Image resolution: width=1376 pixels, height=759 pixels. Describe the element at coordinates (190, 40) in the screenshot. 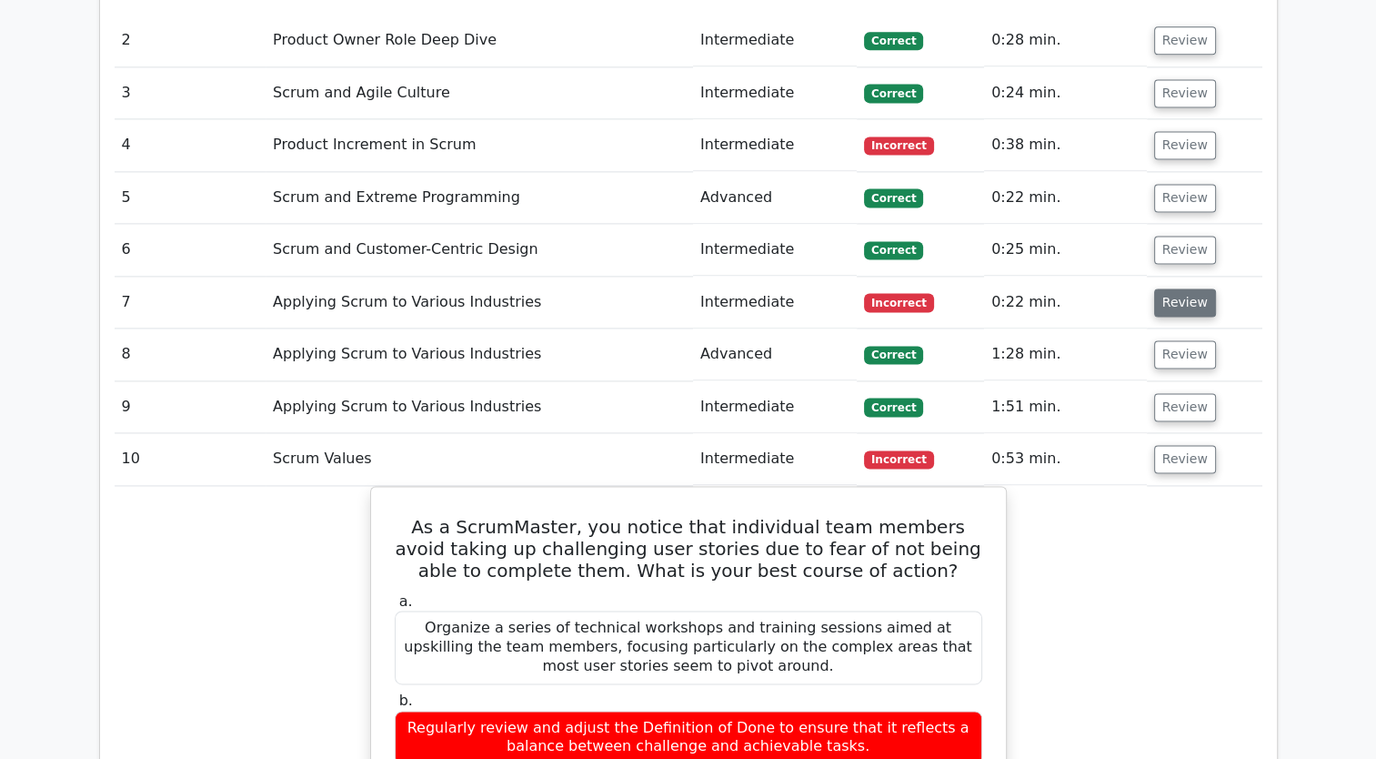

I see `td: 2` at that location.